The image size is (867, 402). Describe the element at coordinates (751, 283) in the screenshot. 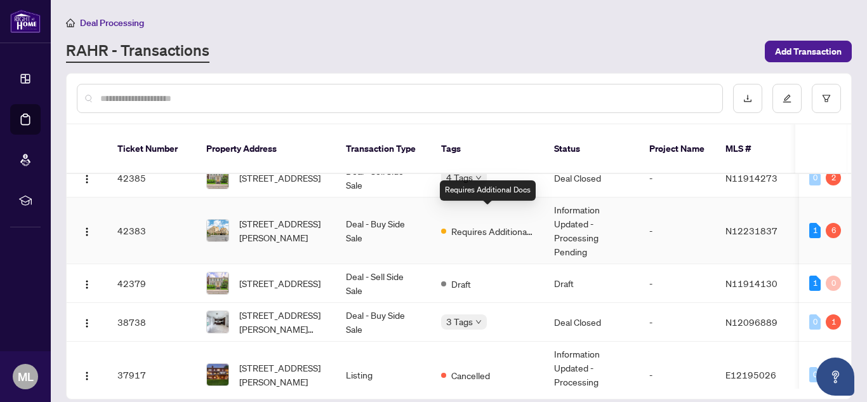

I see `span: N11914130` at that location.